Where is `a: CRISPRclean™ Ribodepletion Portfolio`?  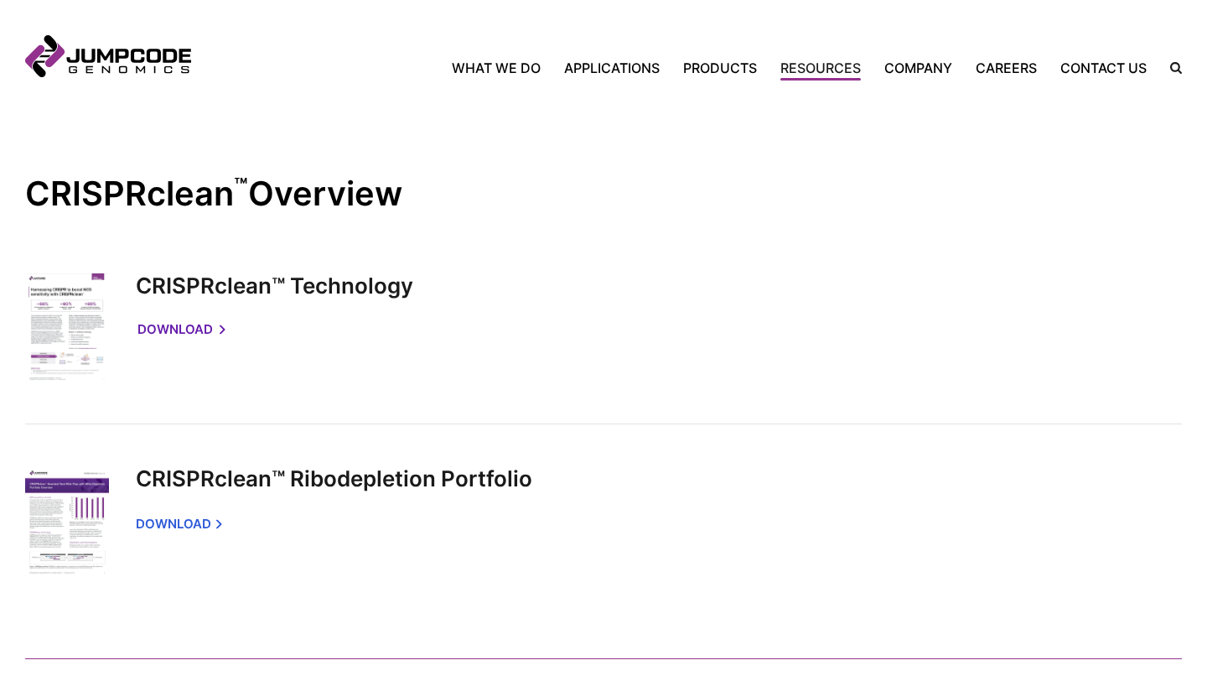 a: CRISPRclean™ Ribodepletion Portfolio is located at coordinates (334, 478).